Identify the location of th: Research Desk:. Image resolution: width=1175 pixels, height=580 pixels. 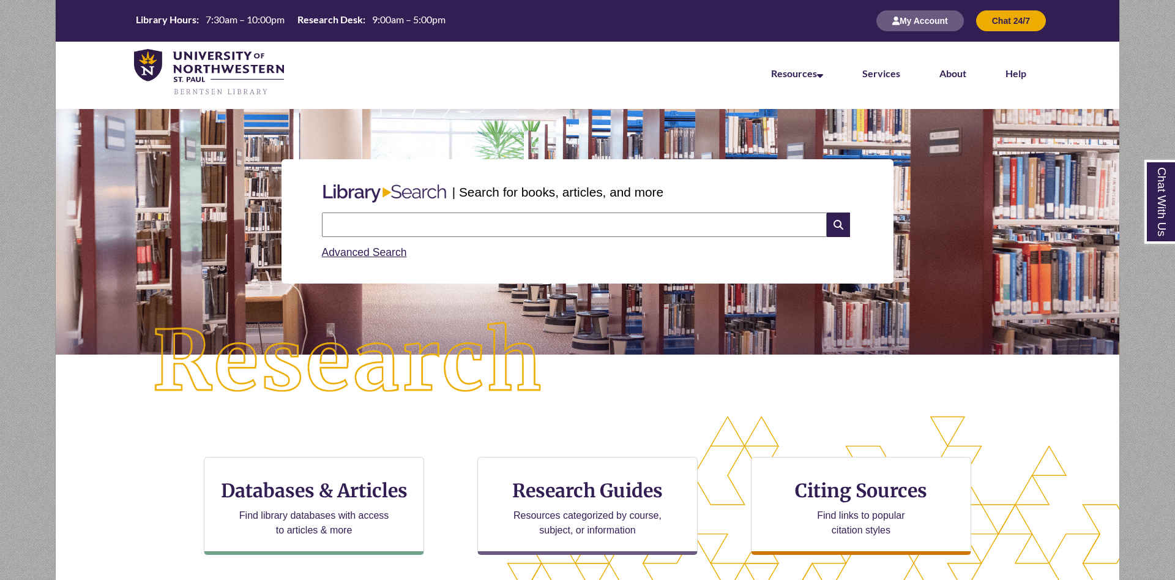
(330, 20).